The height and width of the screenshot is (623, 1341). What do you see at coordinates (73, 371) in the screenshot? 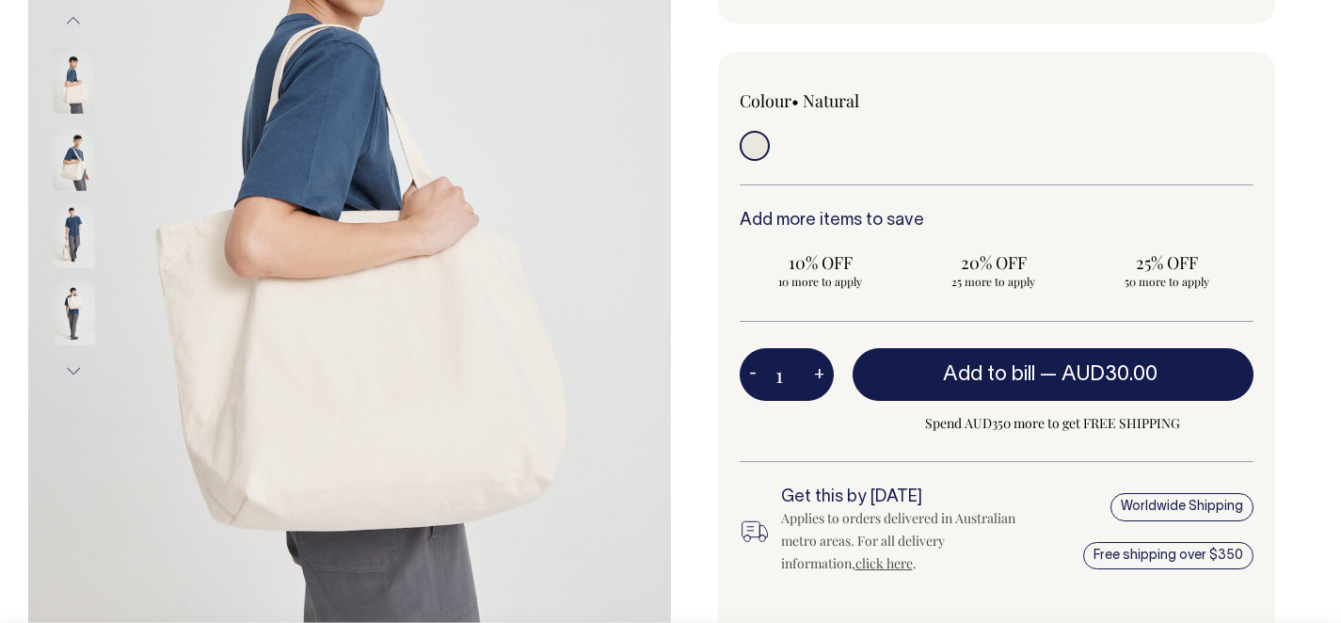
I see `button: Next` at bounding box center [73, 371].